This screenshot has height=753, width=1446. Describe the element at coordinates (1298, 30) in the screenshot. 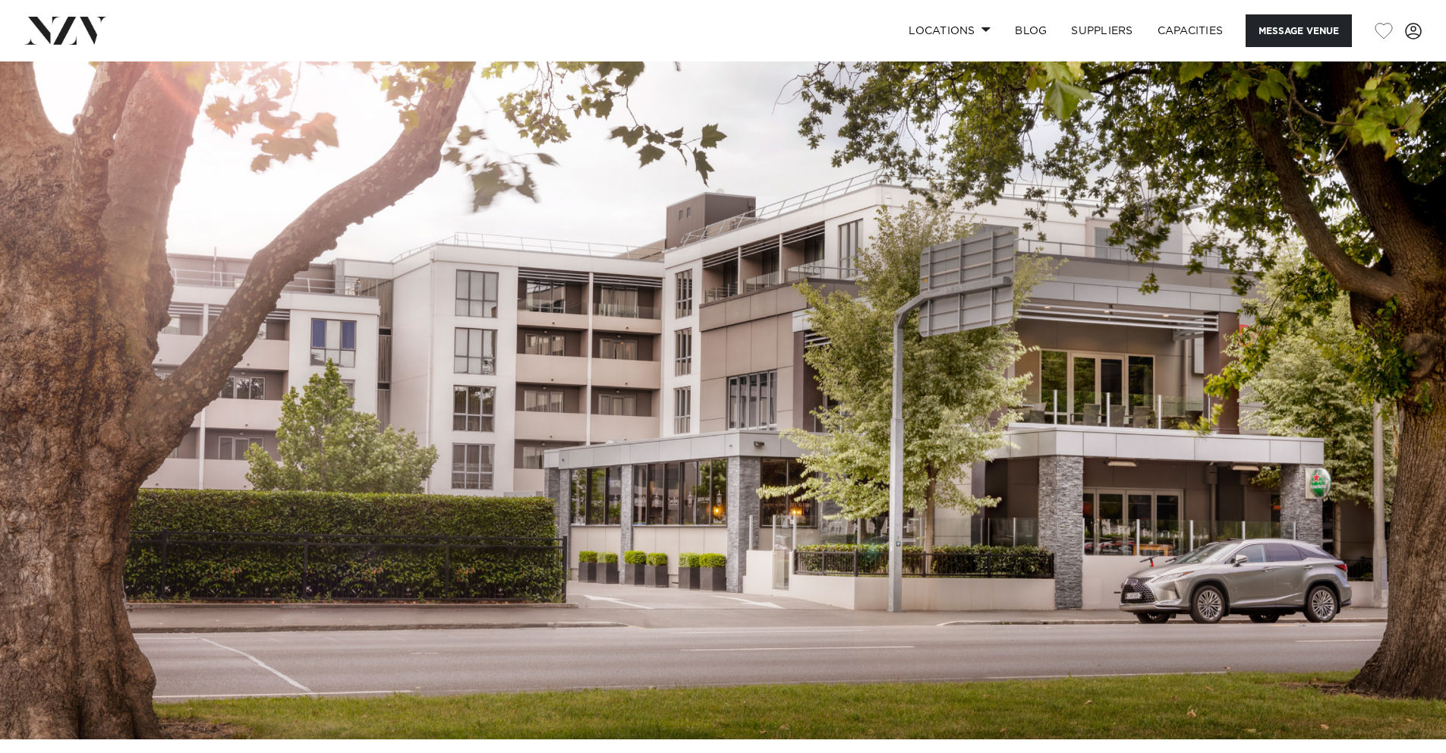

I see `button: Message Venue` at that location.